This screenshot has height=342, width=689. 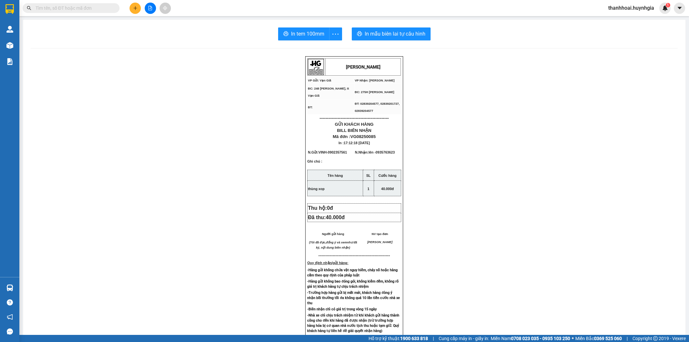 What do you see at coordinates (656, 338) in the screenshot?
I see `span: copyright` at bounding box center [656, 338].